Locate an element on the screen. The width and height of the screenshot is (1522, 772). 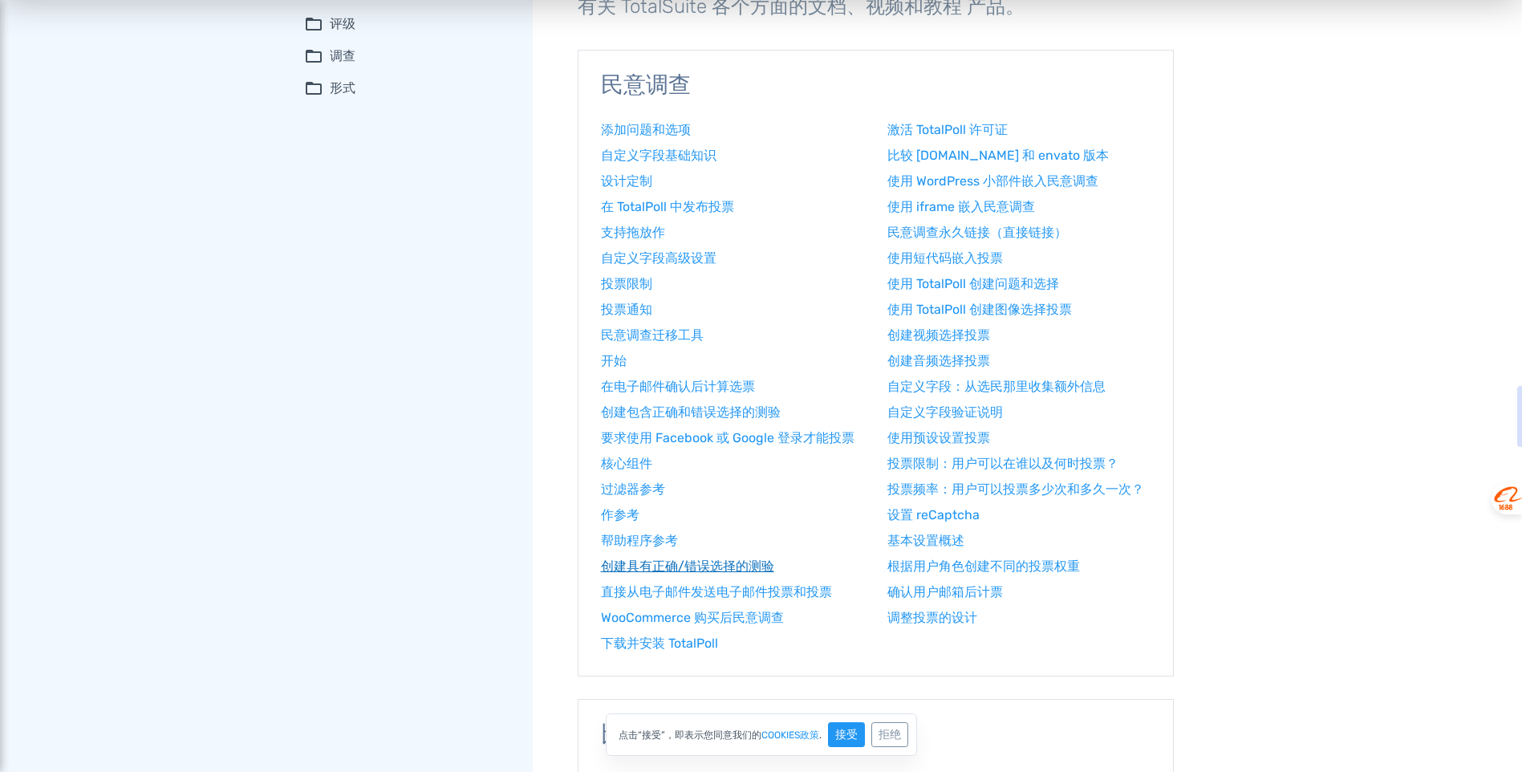
font: 支持拖放作 is located at coordinates (633, 232).